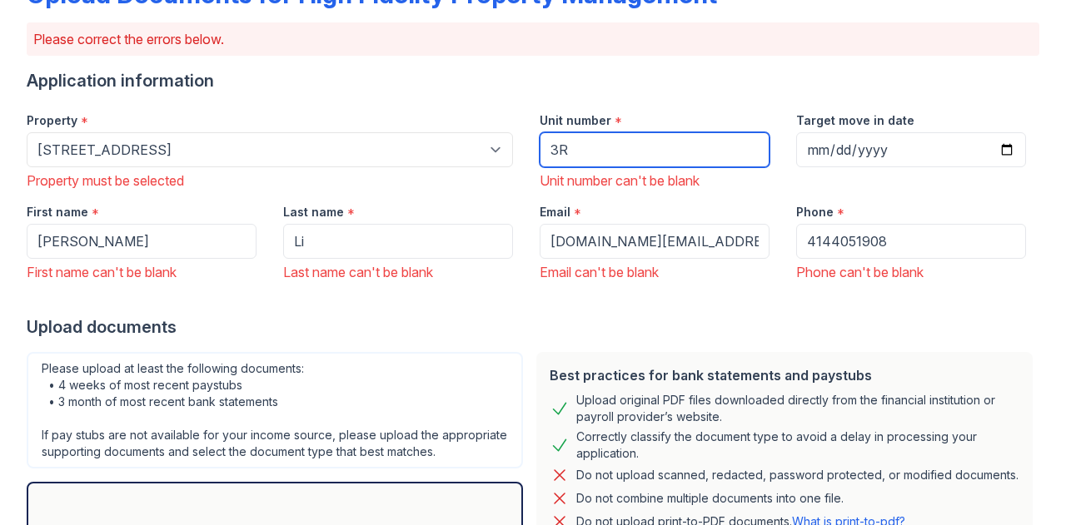  What do you see at coordinates (533, 81) in the screenshot?
I see `div: Application information` at bounding box center [533, 81].